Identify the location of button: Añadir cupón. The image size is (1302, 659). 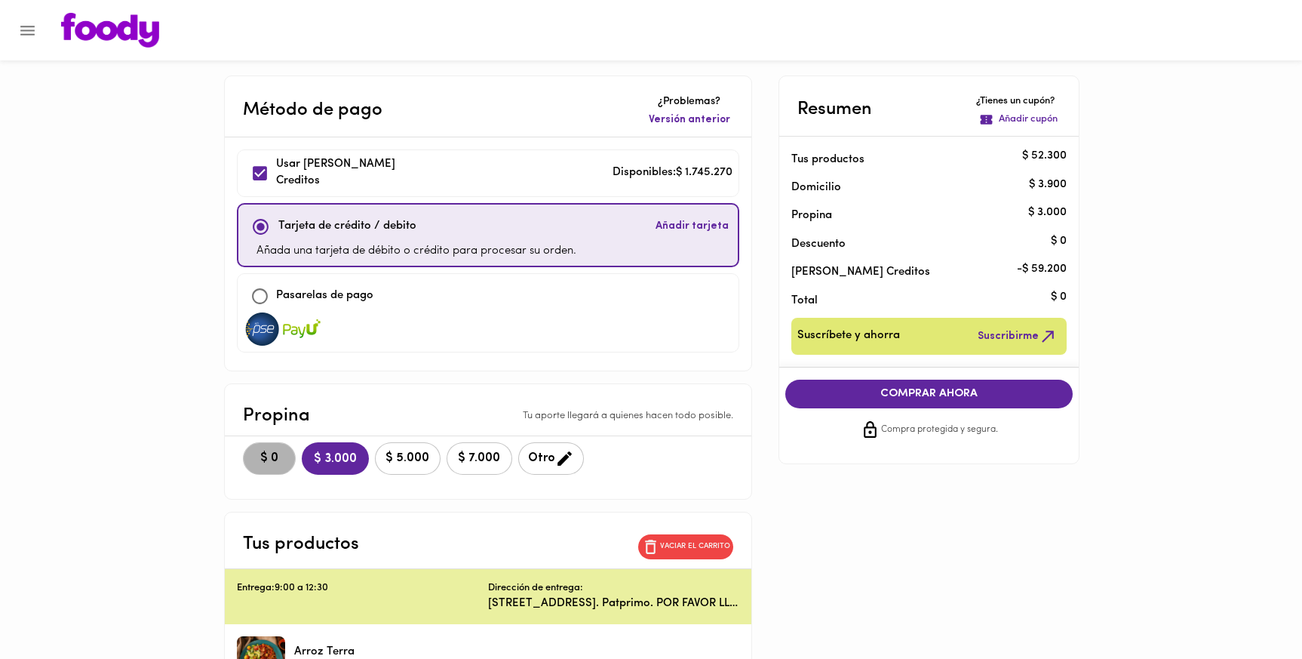
(1019, 119).